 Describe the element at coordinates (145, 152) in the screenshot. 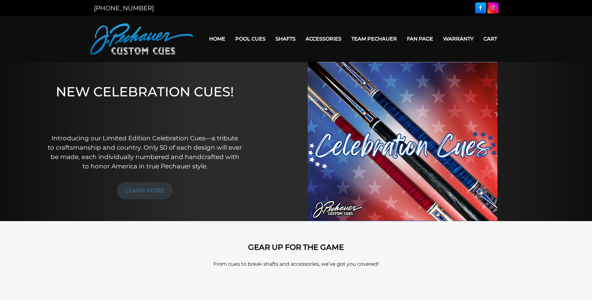

I see `p: Introducing our Limited Edition Celebration Cues—a tribute to craftsmanship and country. Only 50 ...` at that location.